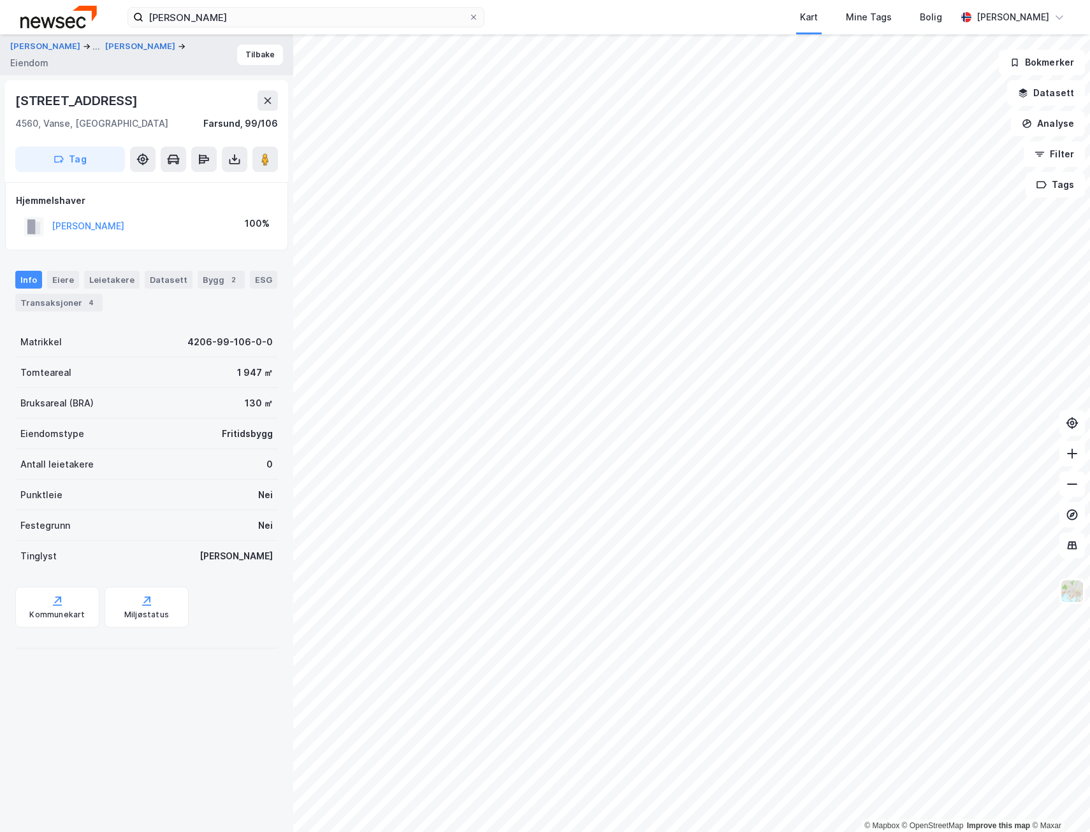 Image resolution: width=1090 pixels, height=832 pixels. What do you see at coordinates (59, 17) in the screenshot?
I see `img: newsec-logo.f6e21ccffca1b3a03d2d.png` at bounding box center [59, 17].